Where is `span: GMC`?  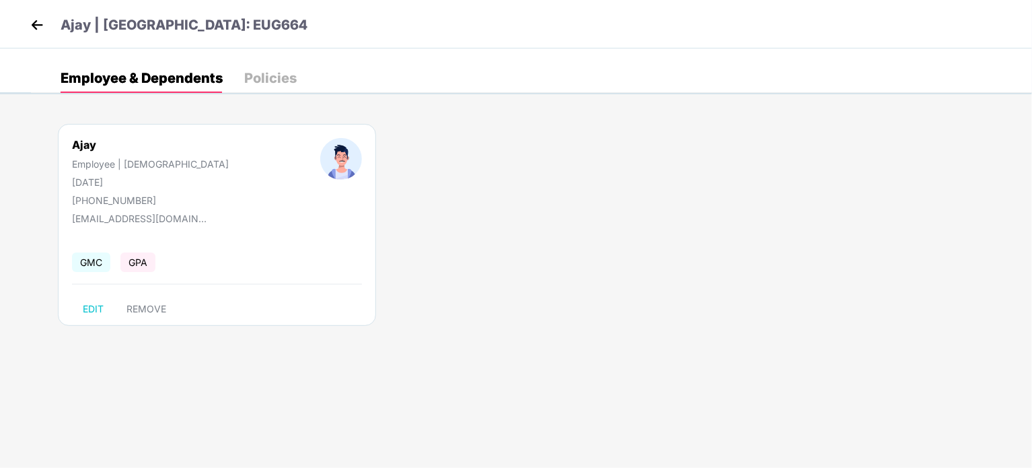
span: GMC is located at coordinates (91, 262).